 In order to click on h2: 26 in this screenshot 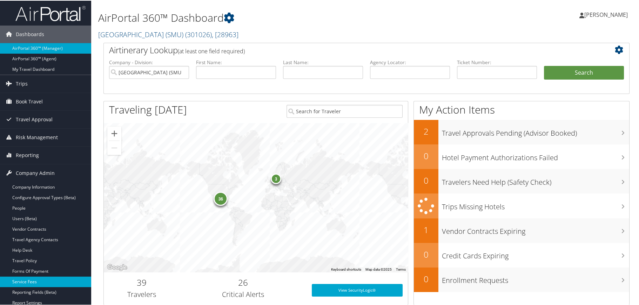, I will do `click(243, 282)`.